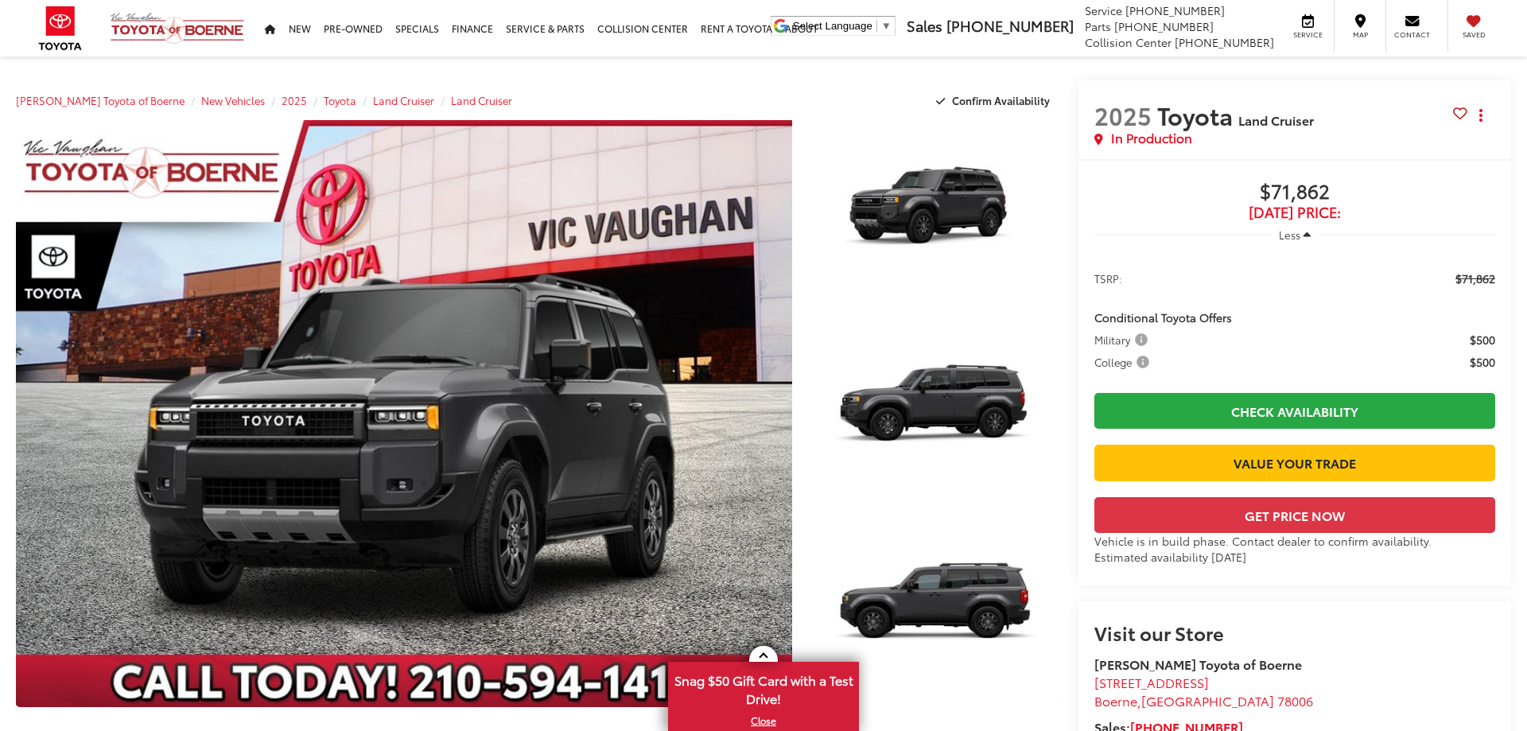 The width and height of the screenshot is (1527, 731). Describe the element at coordinates (1473, 34) in the screenshot. I see `span: Saved` at that location.